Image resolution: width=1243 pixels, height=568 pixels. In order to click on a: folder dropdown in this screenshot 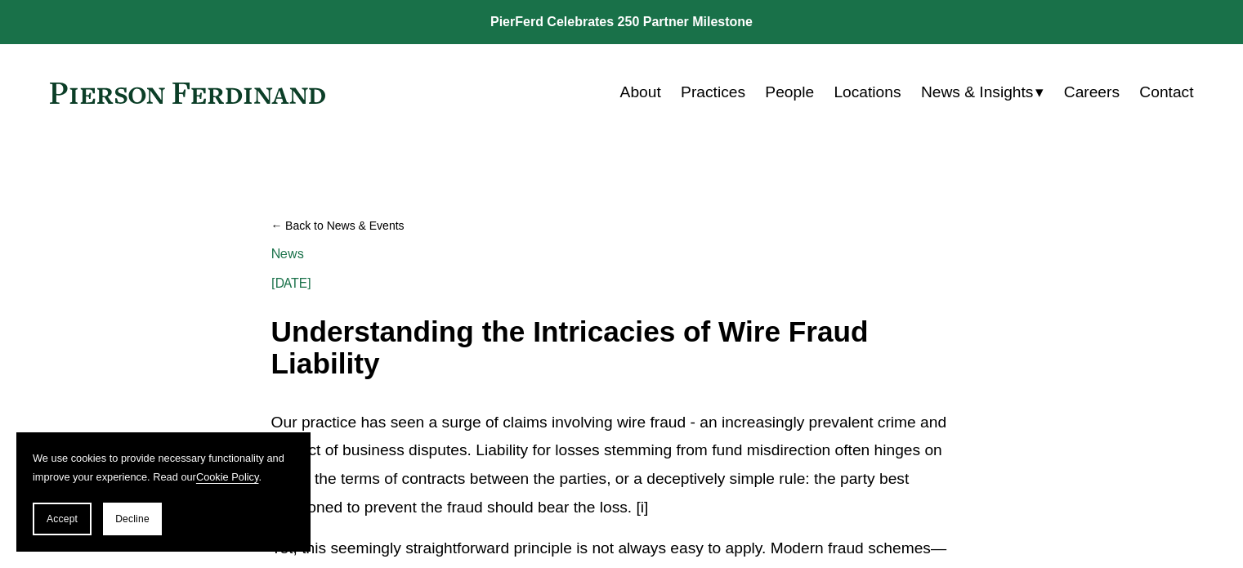, I will do `click(982, 92)`.